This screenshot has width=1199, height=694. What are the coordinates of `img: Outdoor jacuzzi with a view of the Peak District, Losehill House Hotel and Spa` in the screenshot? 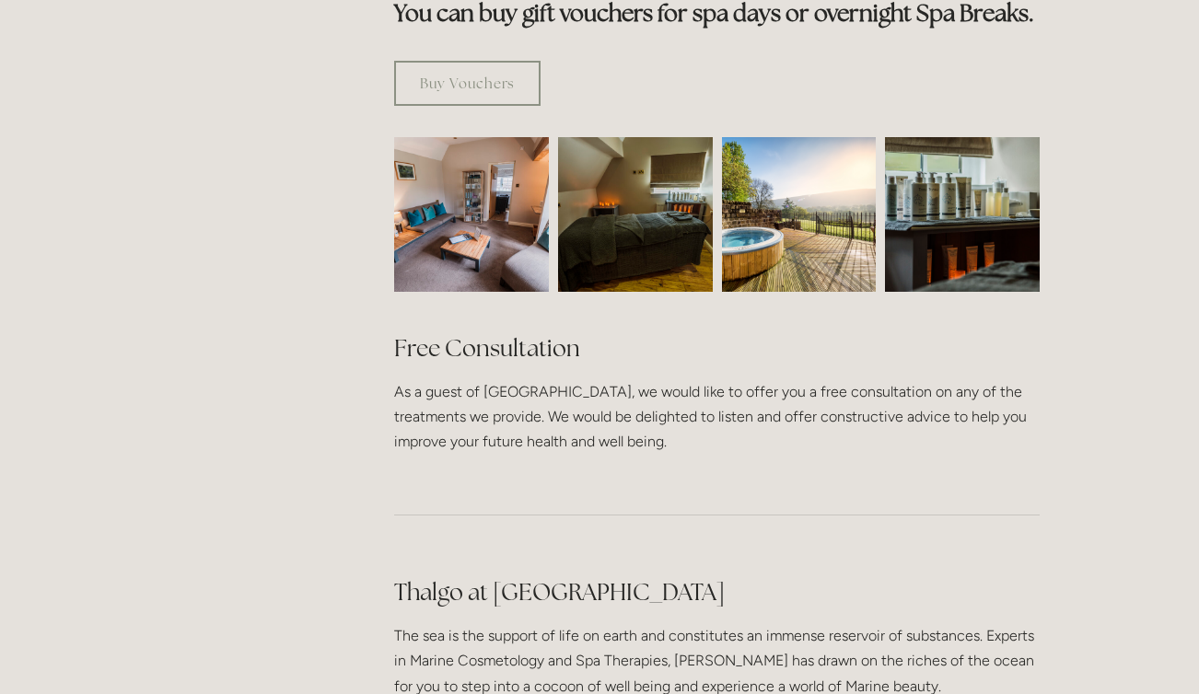 It's located at (799, 215).